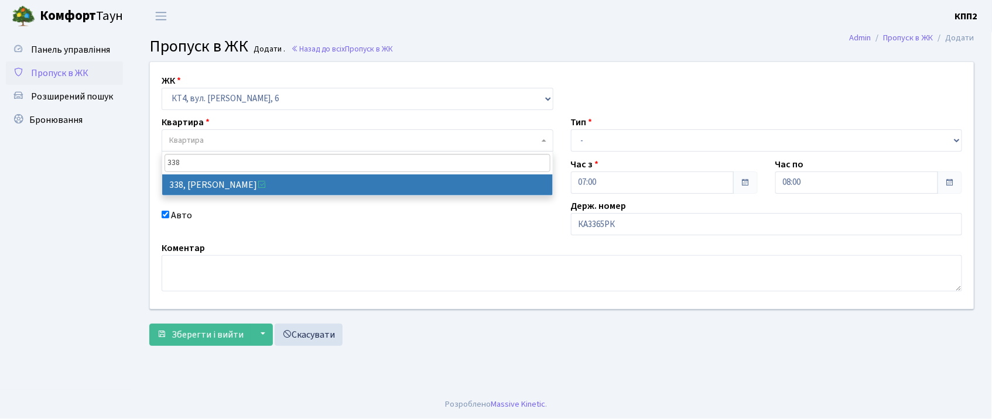 The image size is (992, 419). I want to click on input: АА1234АА, so click(767, 224).